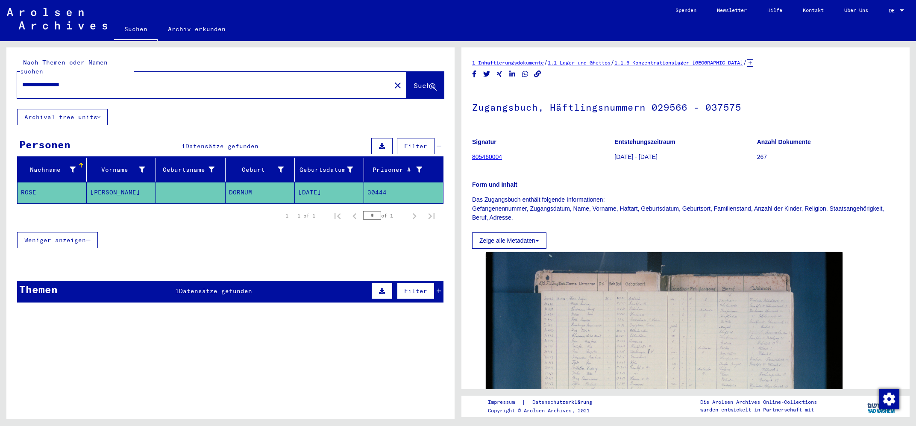 The height and width of the screenshot is (426, 916). What do you see at coordinates (759, 402) in the screenshot?
I see `p: Die Arolsen Archives Online-Collections` at bounding box center [759, 402].